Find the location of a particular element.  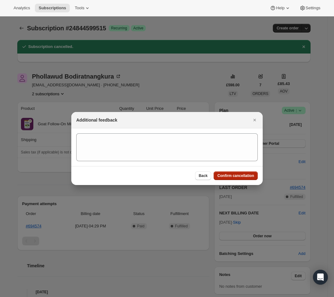

button: Close is located at coordinates (255, 120).